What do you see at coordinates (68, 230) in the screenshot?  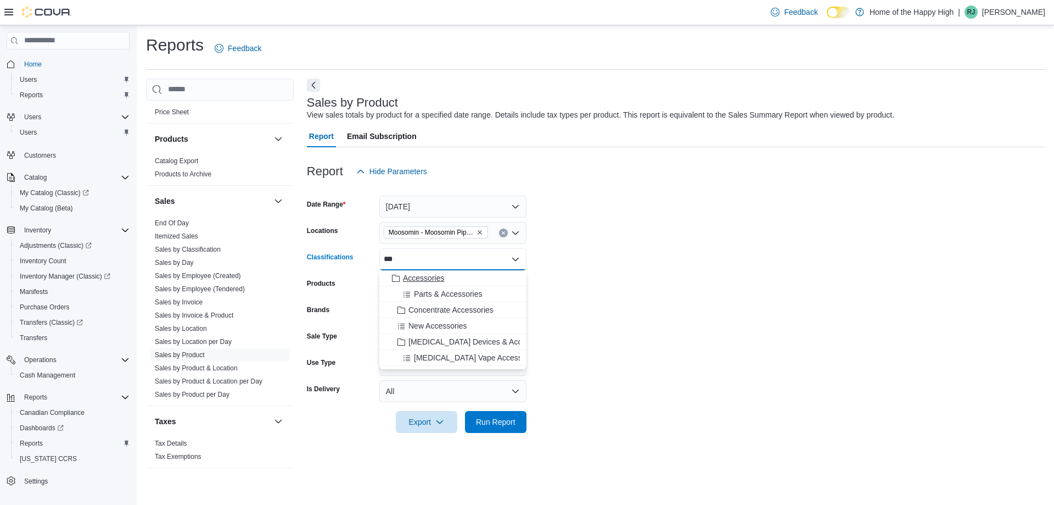 I see `button: Inventory` at bounding box center [68, 230].